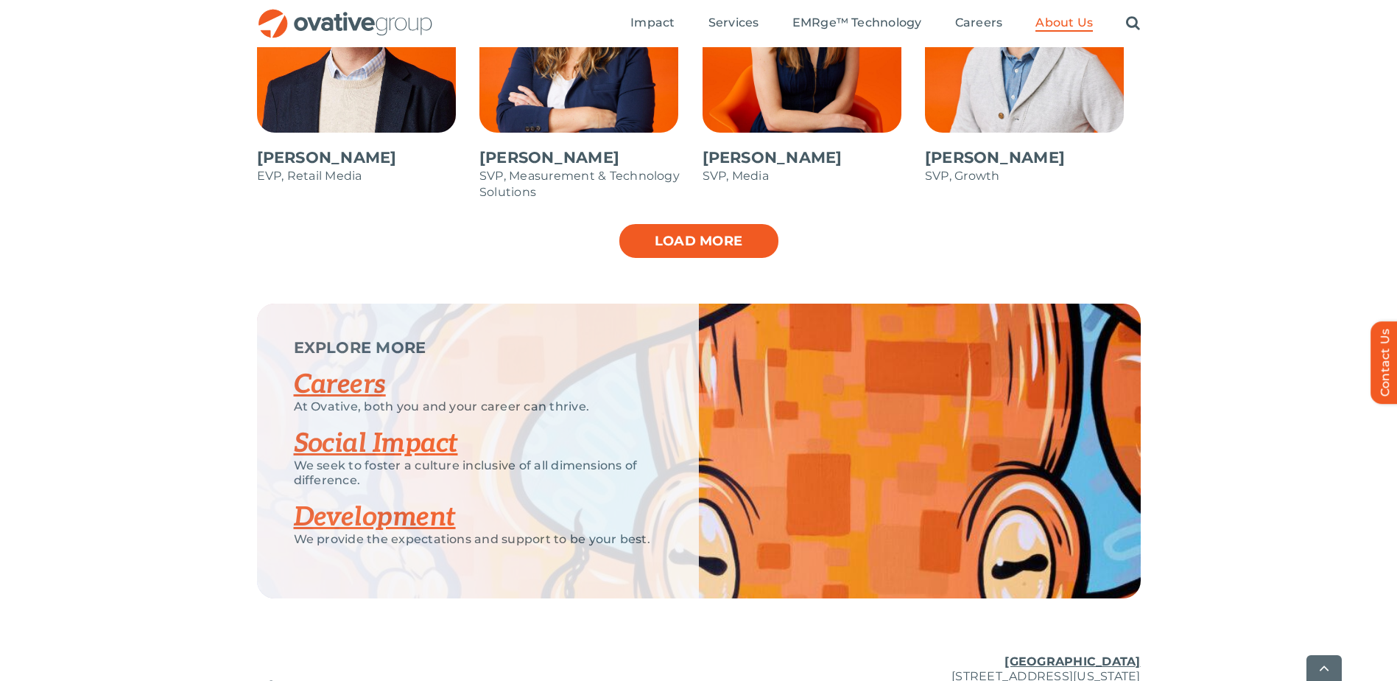  What do you see at coordinates (734, 24) in the screenshot?
I see `a: Services` at bounding box center [734, 24].